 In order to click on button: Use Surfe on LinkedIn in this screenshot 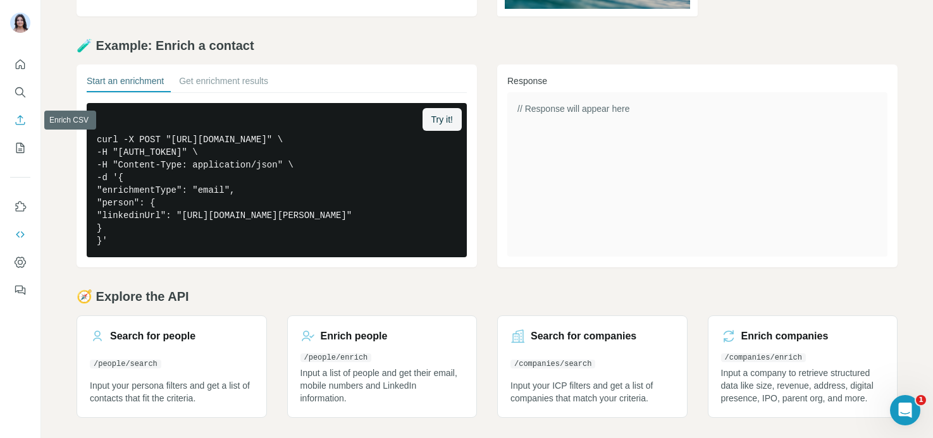, I will do `click(20, 207)`.